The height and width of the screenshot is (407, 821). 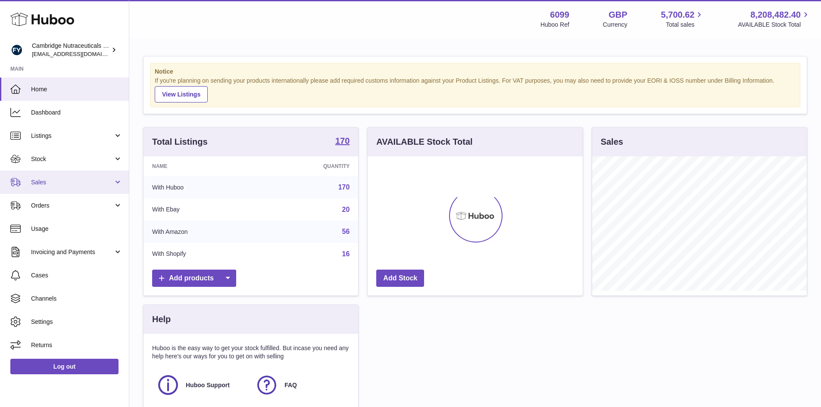 What do you see at coordinates (71, 50) in the screenshot?
I see `div: Cambridge Nutraceuticals Ltd` at bounding box center [71, 50].